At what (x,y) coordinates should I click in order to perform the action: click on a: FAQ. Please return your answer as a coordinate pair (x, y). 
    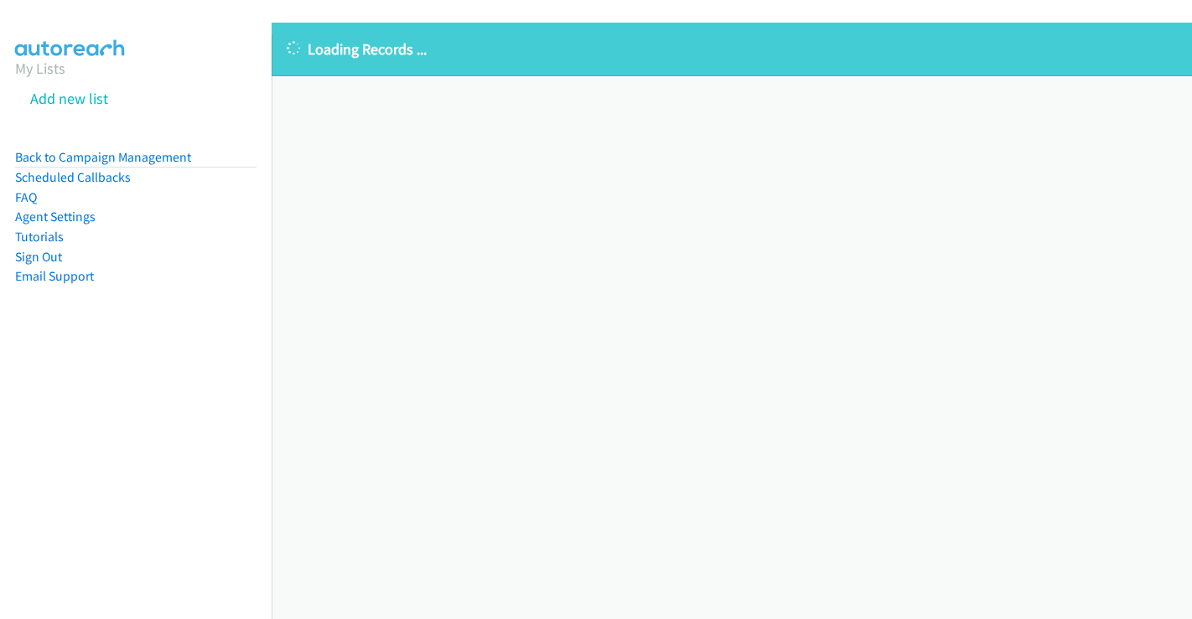
    Looking at the image, I should click on (26, 197).